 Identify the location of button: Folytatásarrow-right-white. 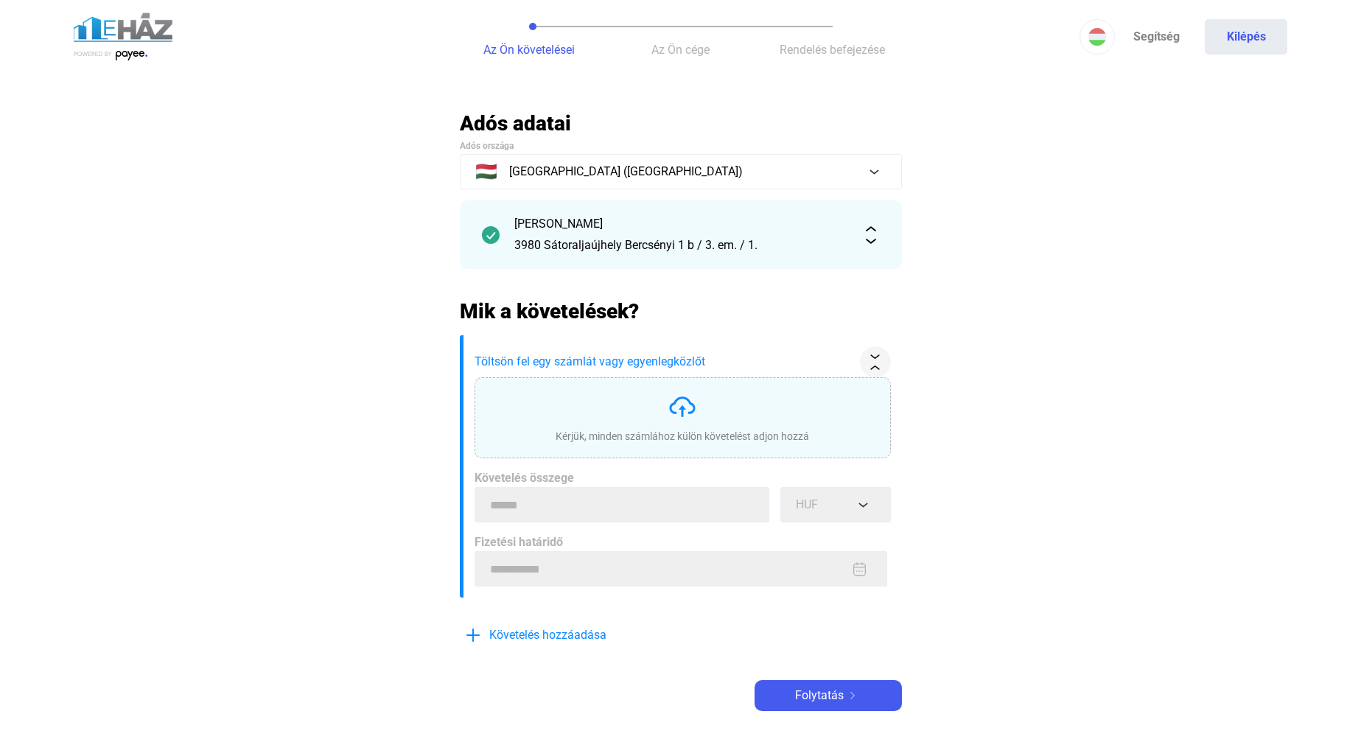
(828, 696).